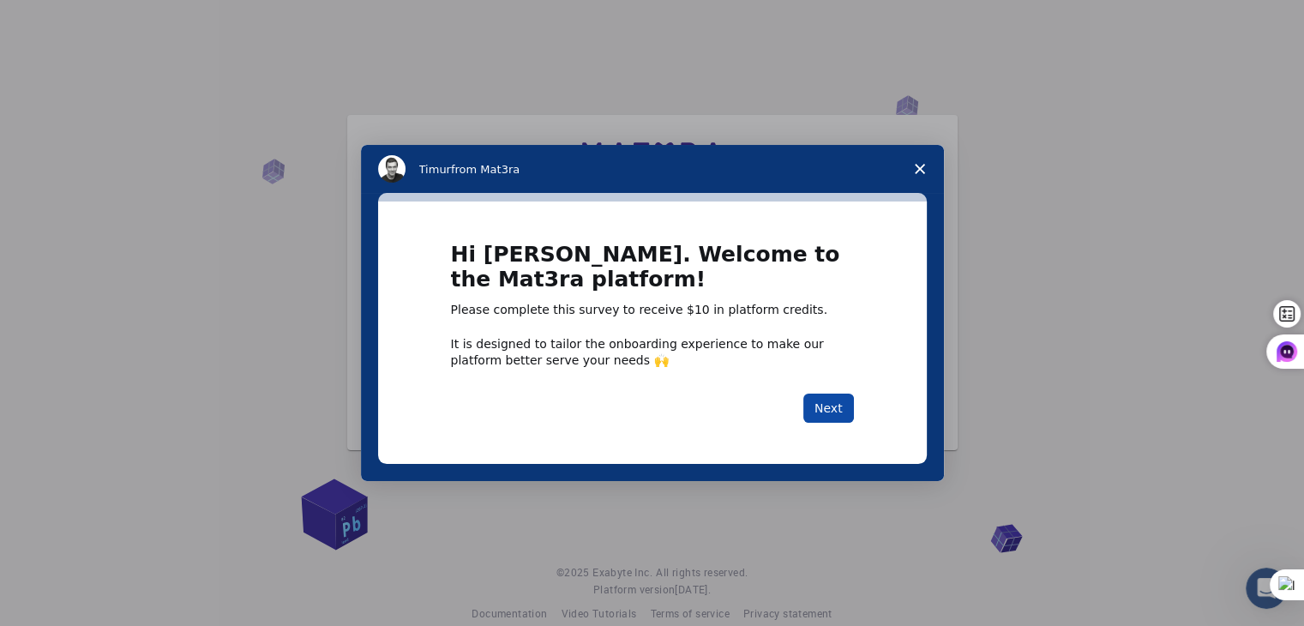 This screenshot has height=626, width=1304. What do you see at coordinates (65, 20) in the screenshot?
I see `span: Support` at bounding box center [65, 20].